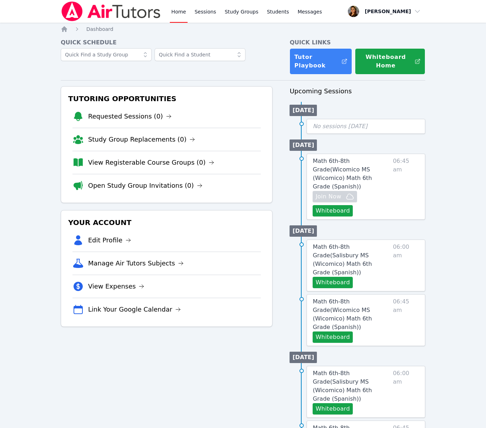 The height and width of the screenshot is (428, 486). I want to click on button: Join Now, so click(334, 197).